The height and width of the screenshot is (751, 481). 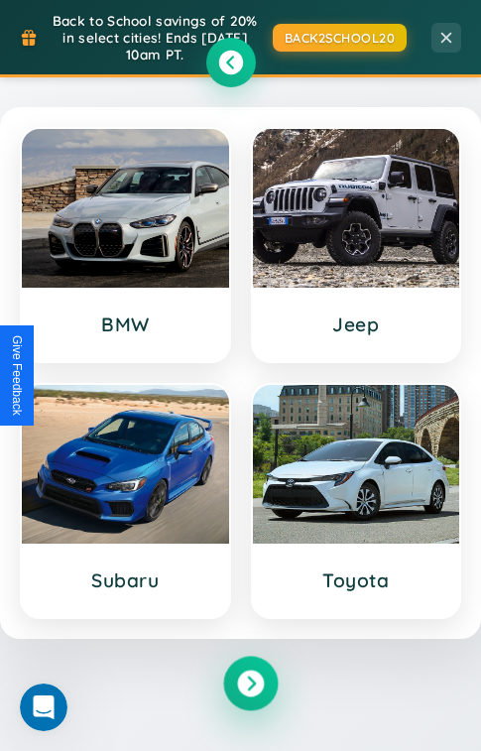 I want to click on button: BACK2SCHOOL20, so click(x=340, y=38).